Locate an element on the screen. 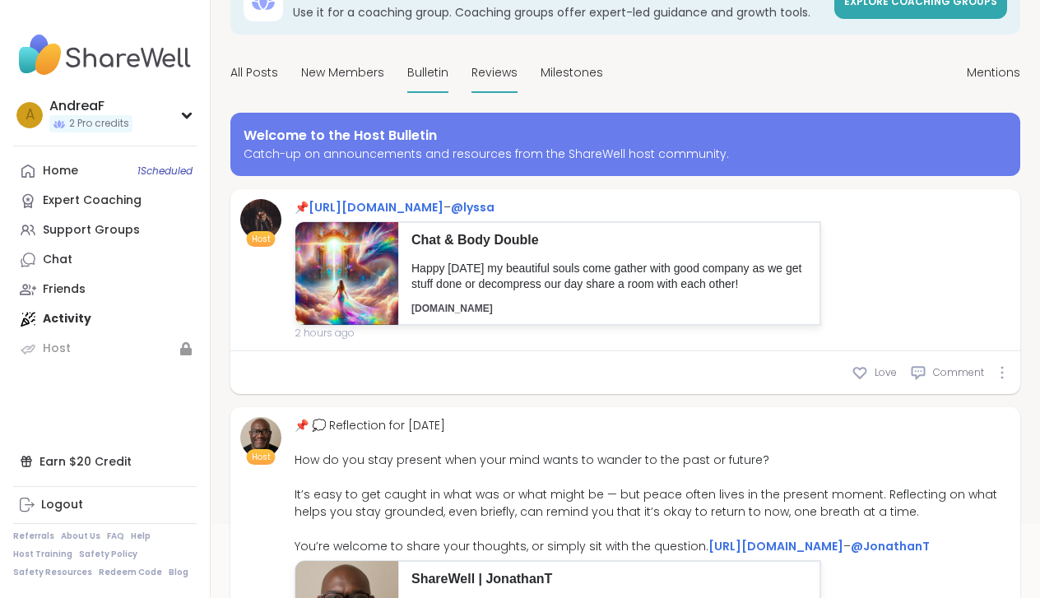 The height and width of the screenshot is (598, 1040). a: Host is located at coordinates (105, 349).